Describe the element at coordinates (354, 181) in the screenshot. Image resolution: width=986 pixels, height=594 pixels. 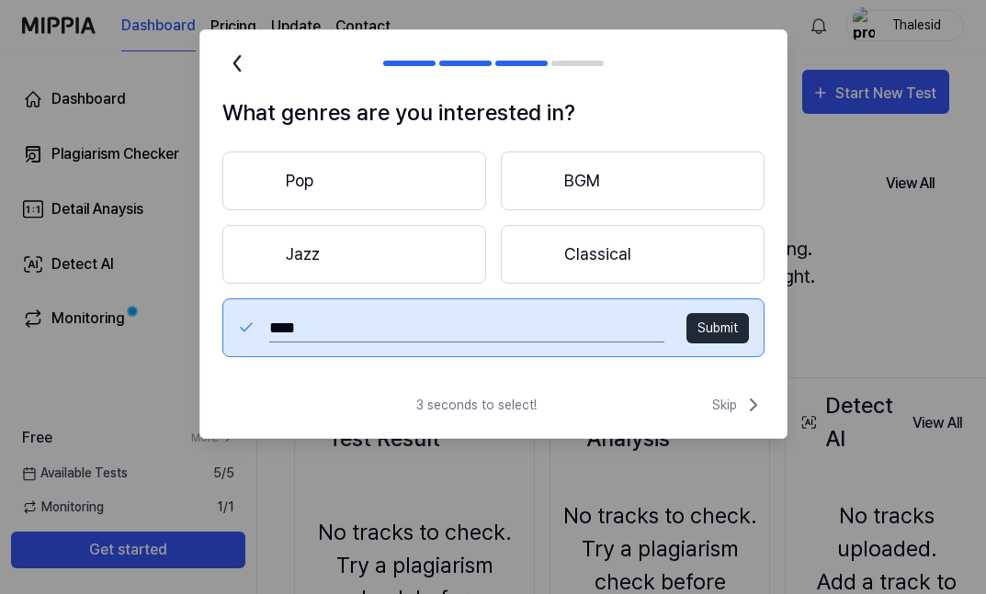
I see `button: Pop` at that location.